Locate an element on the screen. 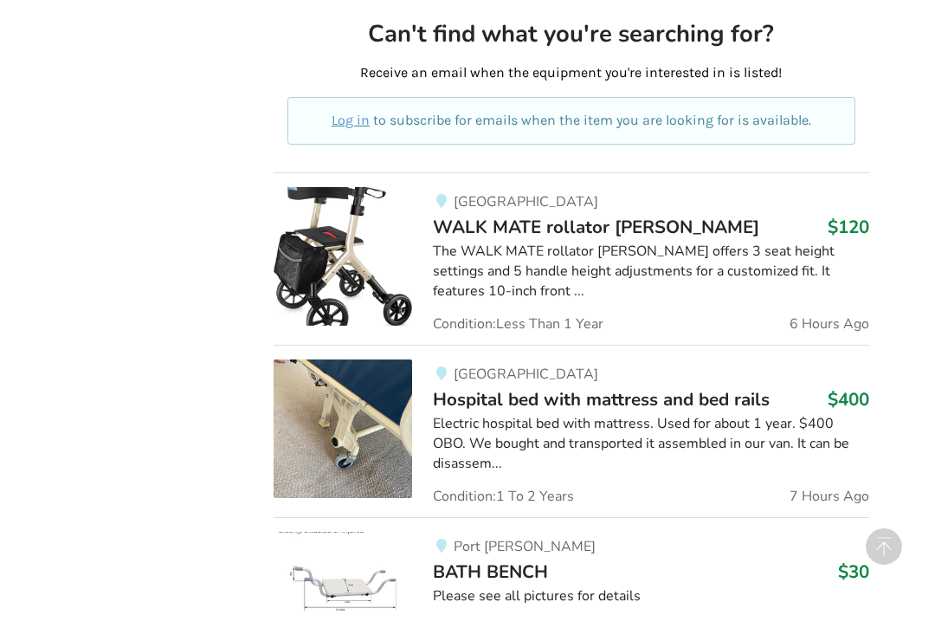  h2: Can't find what you're searching for? is located at coordinates (571, 34).